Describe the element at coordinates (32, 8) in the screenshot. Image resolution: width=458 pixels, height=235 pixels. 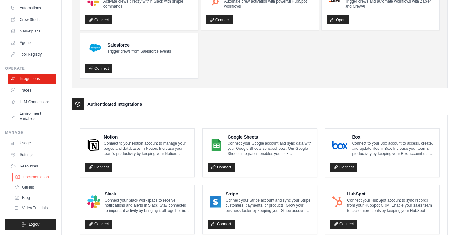
I see `a: Automations` at that location.